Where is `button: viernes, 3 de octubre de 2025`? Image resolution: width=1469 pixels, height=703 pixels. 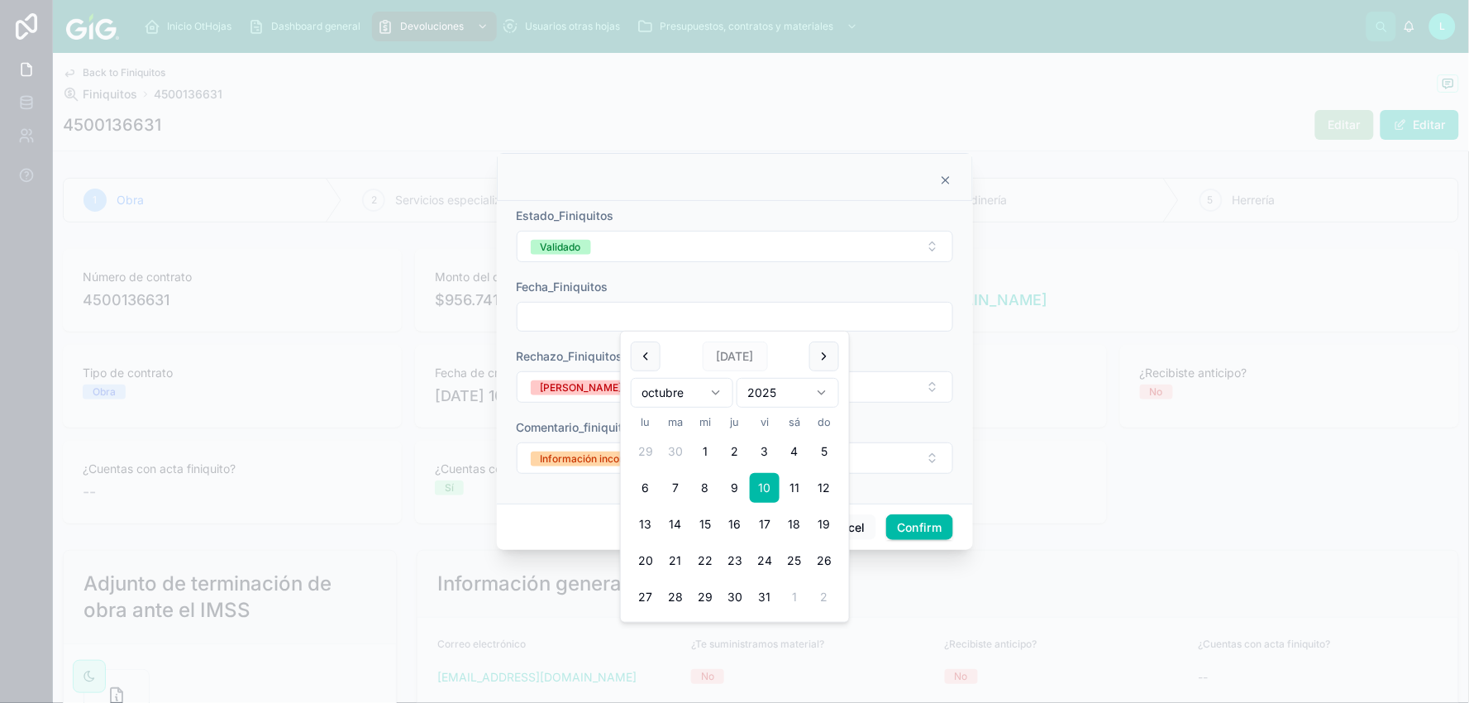 button: viernes, 3 de octubre de 2025 is located at coordinates (765, 451).